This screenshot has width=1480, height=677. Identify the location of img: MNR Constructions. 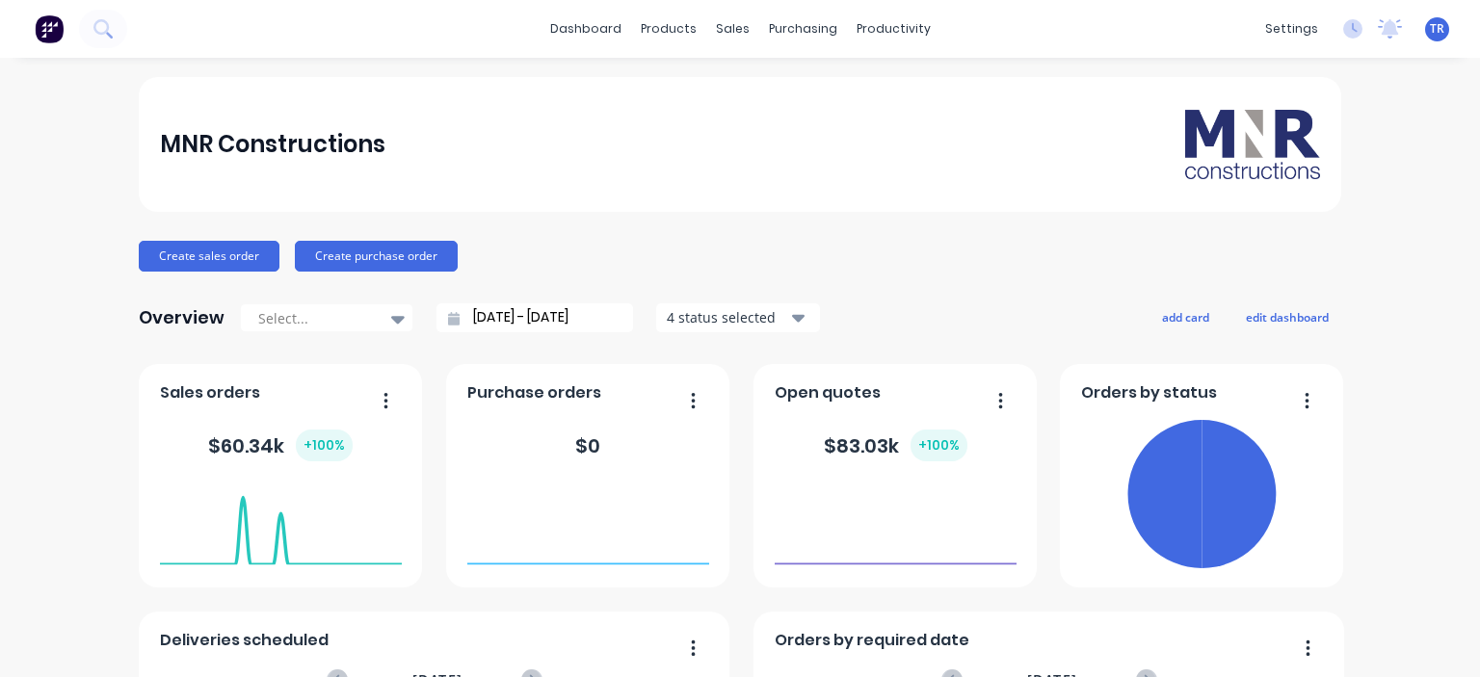
(1252, 145).